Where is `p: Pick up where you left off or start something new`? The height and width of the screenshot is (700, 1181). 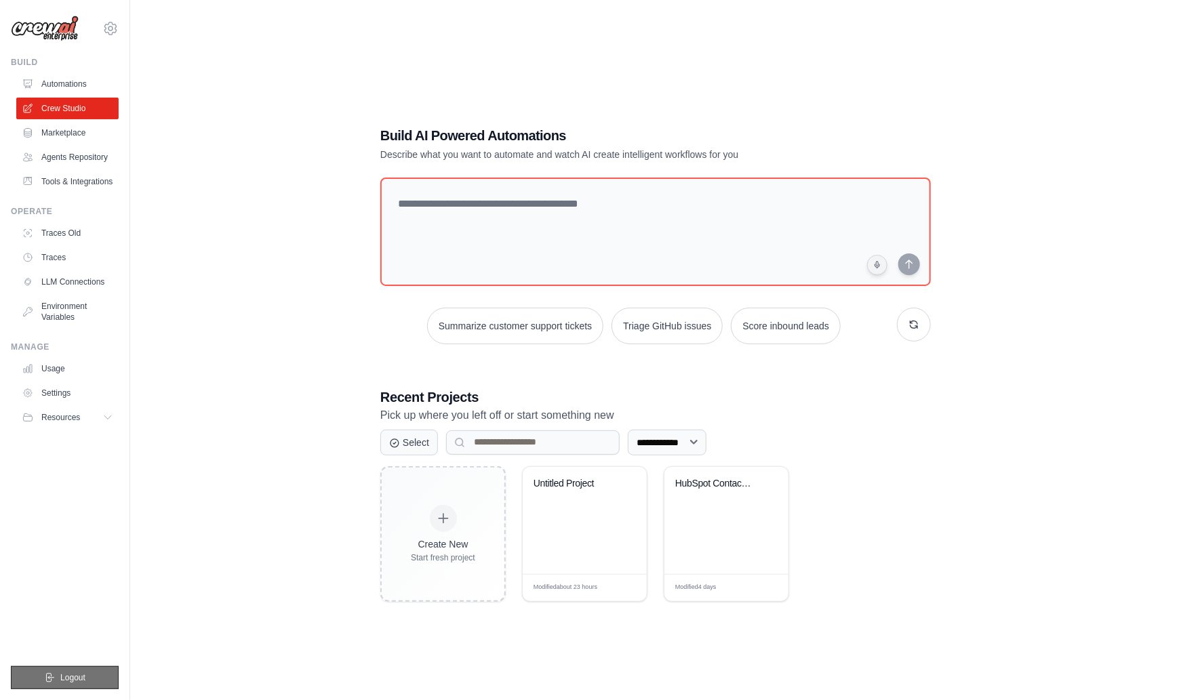 p: Pick up where you left off or start something new is located at coordinates (656, 416).